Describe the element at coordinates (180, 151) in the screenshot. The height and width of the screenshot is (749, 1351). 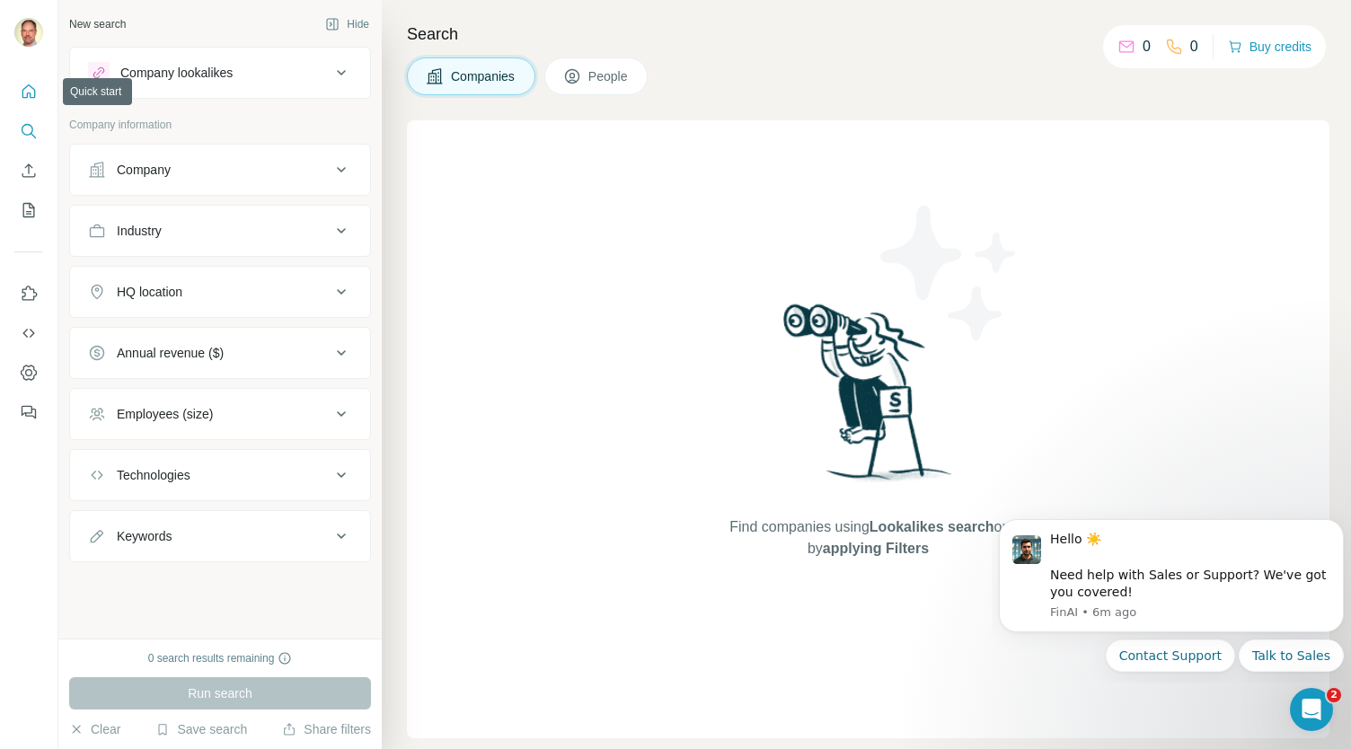
I see `div: Quick reply options` at that location.